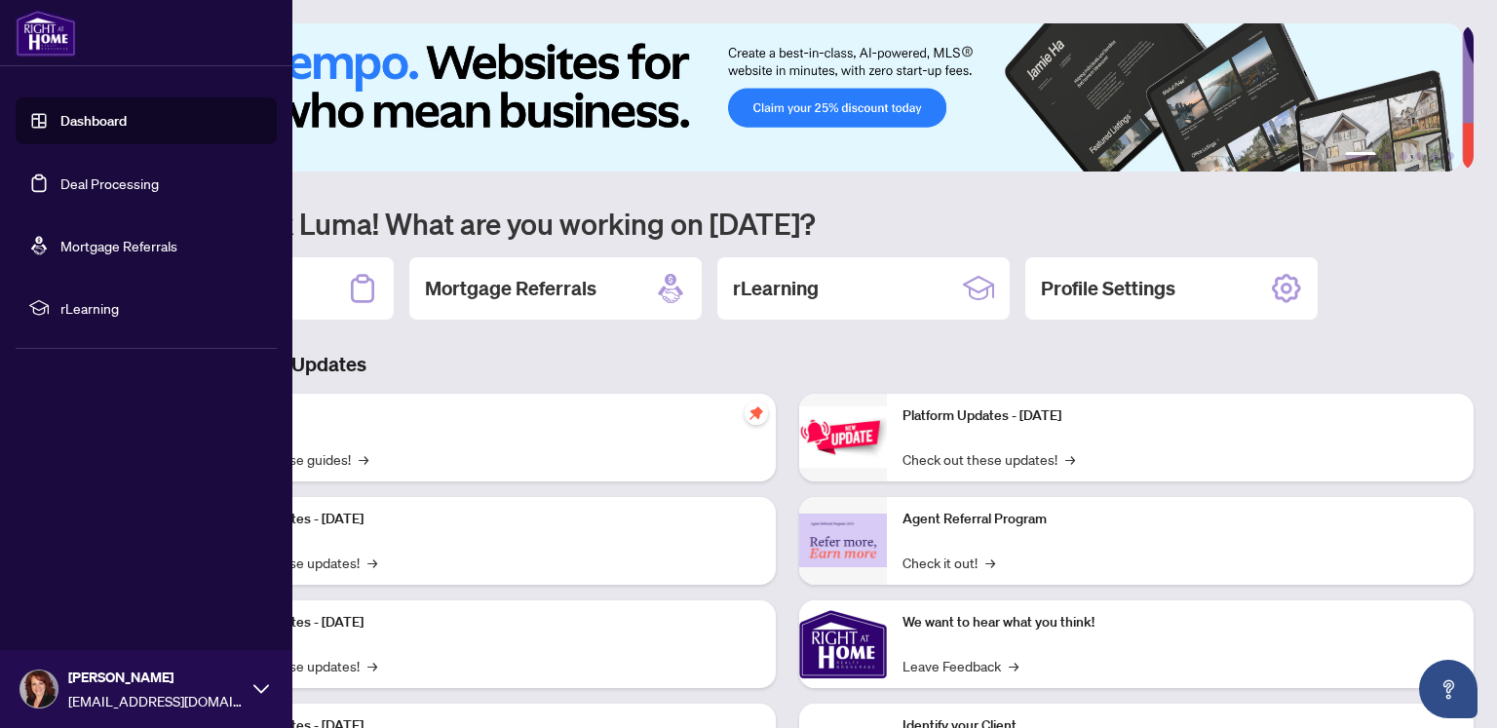 Image resolution: width=1497 pixels, height=728 pixels. Describe the element at coordinates (843, 540) in the screenshot. I see `img: Agent Referral Program` at that location.